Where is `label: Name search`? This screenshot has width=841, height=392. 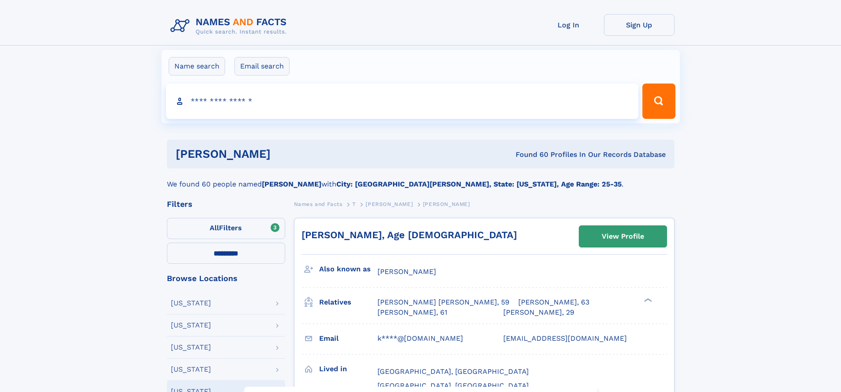
label: Name search is located at coordinates (197, 66).